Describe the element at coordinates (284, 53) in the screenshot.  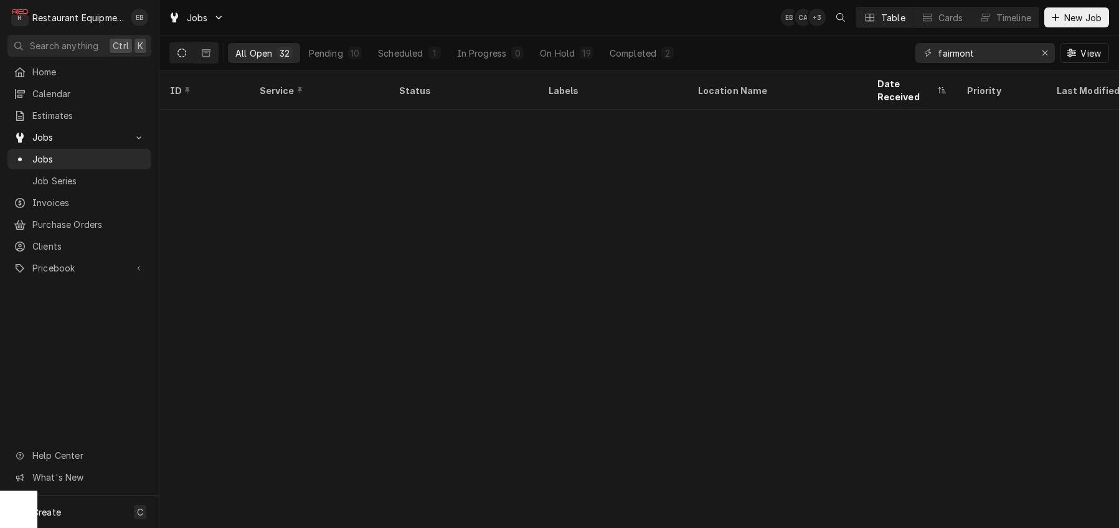
I see `div: 32` at that location.